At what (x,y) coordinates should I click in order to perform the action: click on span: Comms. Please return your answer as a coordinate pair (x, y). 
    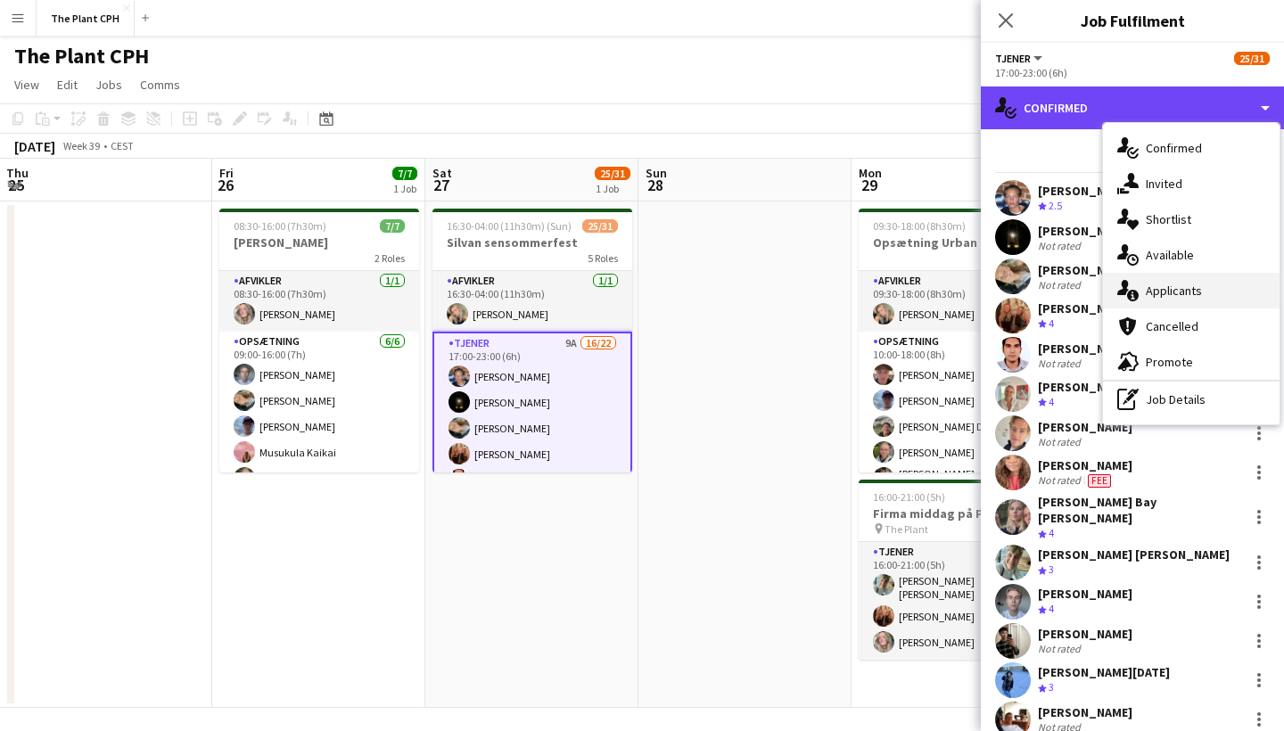
    Looking at the image, I should click on (160, 85).